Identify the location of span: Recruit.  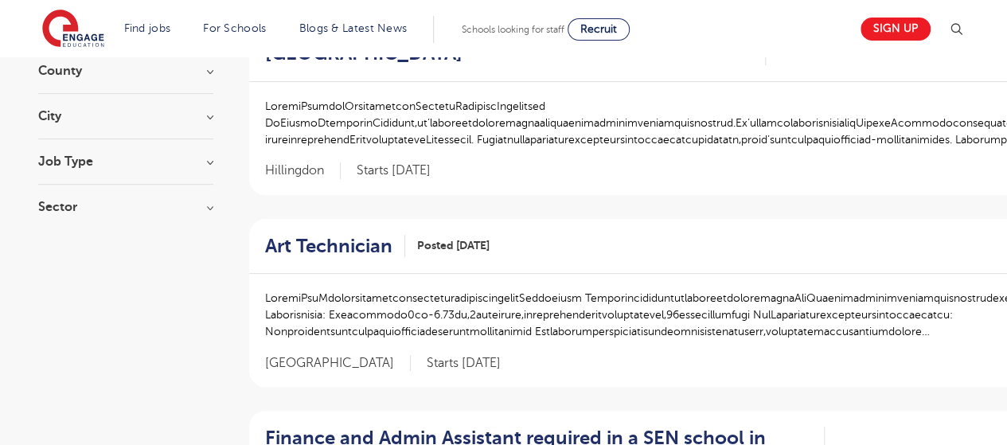
(598, 29).